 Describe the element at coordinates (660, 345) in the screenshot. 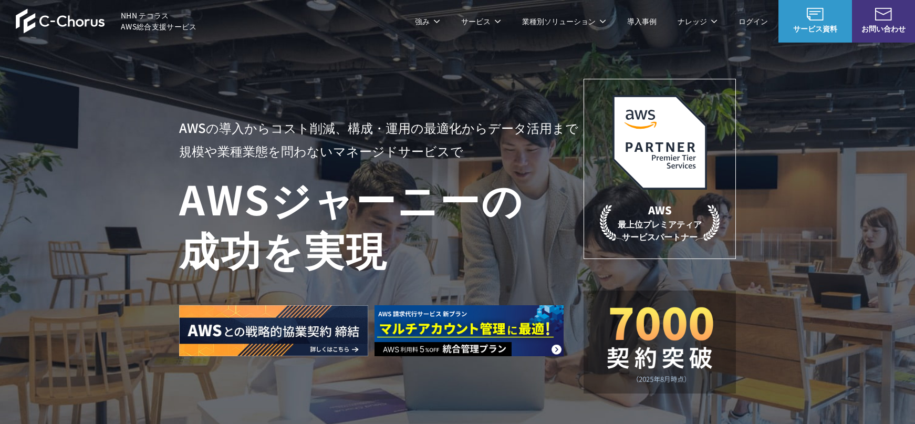

I see `img: 契約件数` at that location.